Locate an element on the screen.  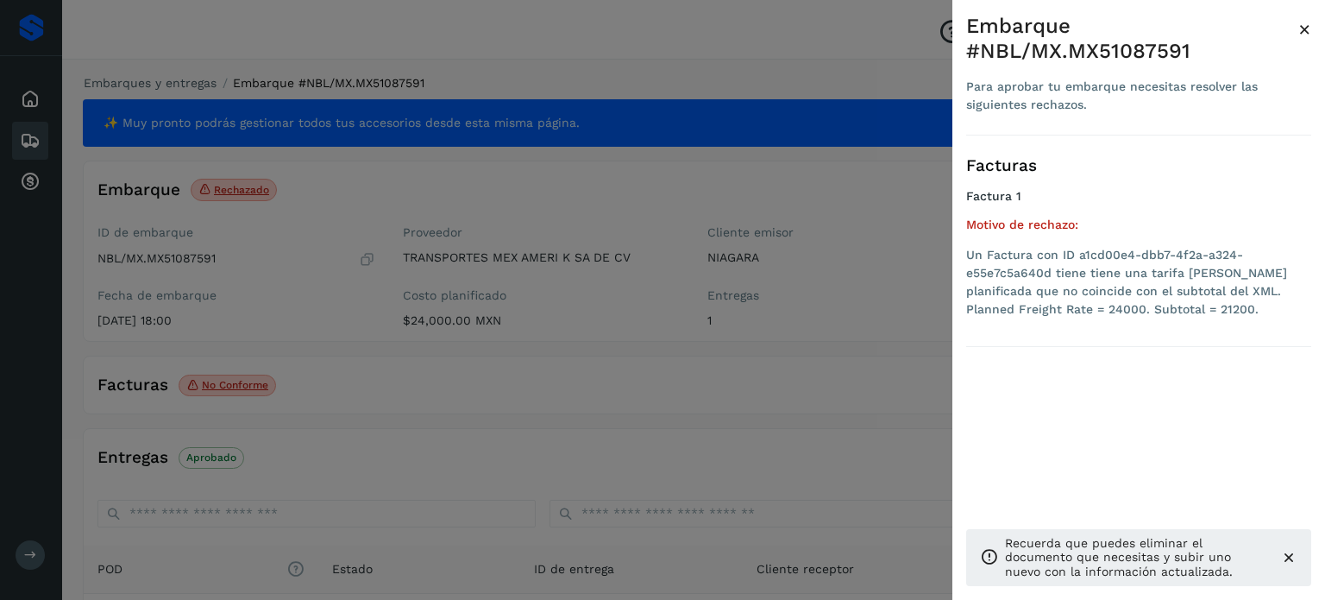
div: Para aprobar tu embarque necesitas resolver las siguientes rechazos. is located at coordinates (1132, 96).